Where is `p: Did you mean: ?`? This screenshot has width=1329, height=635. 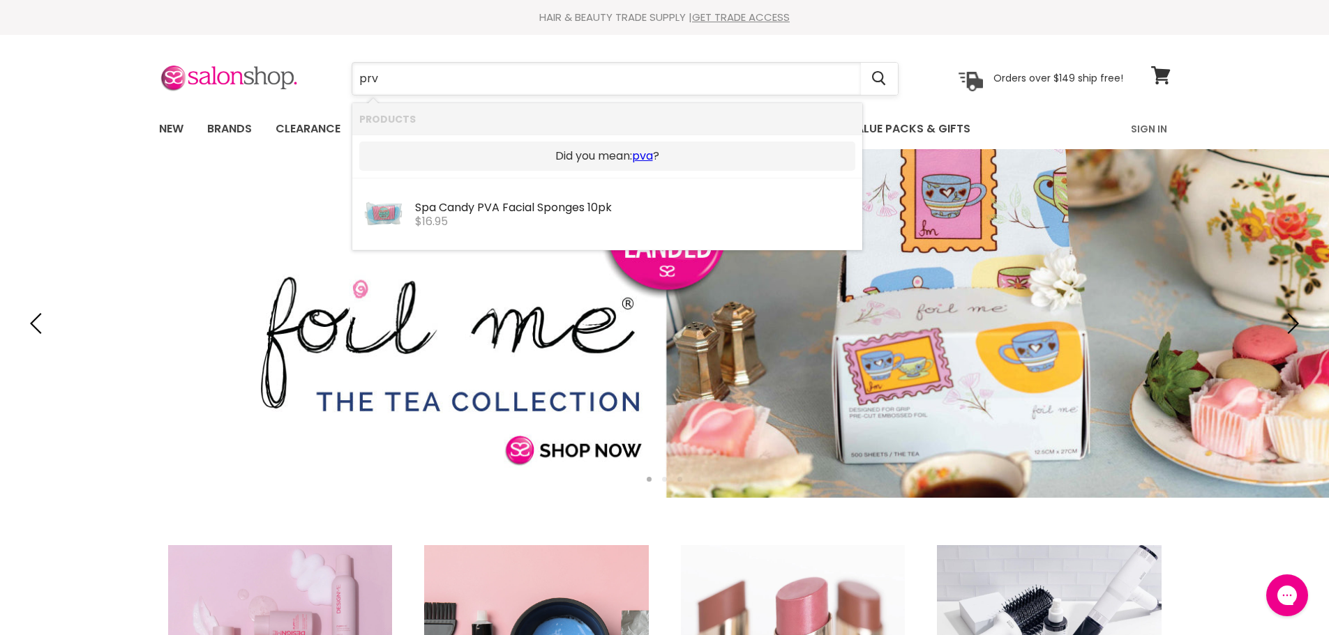 p: Did you mean: ? is located at coordinates (607, 156).